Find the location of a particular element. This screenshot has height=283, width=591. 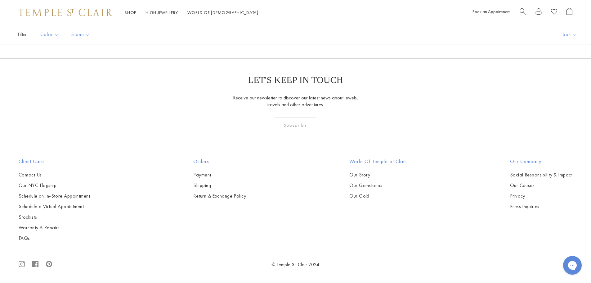

button: Show sort by is located at coordinates (570, 34).